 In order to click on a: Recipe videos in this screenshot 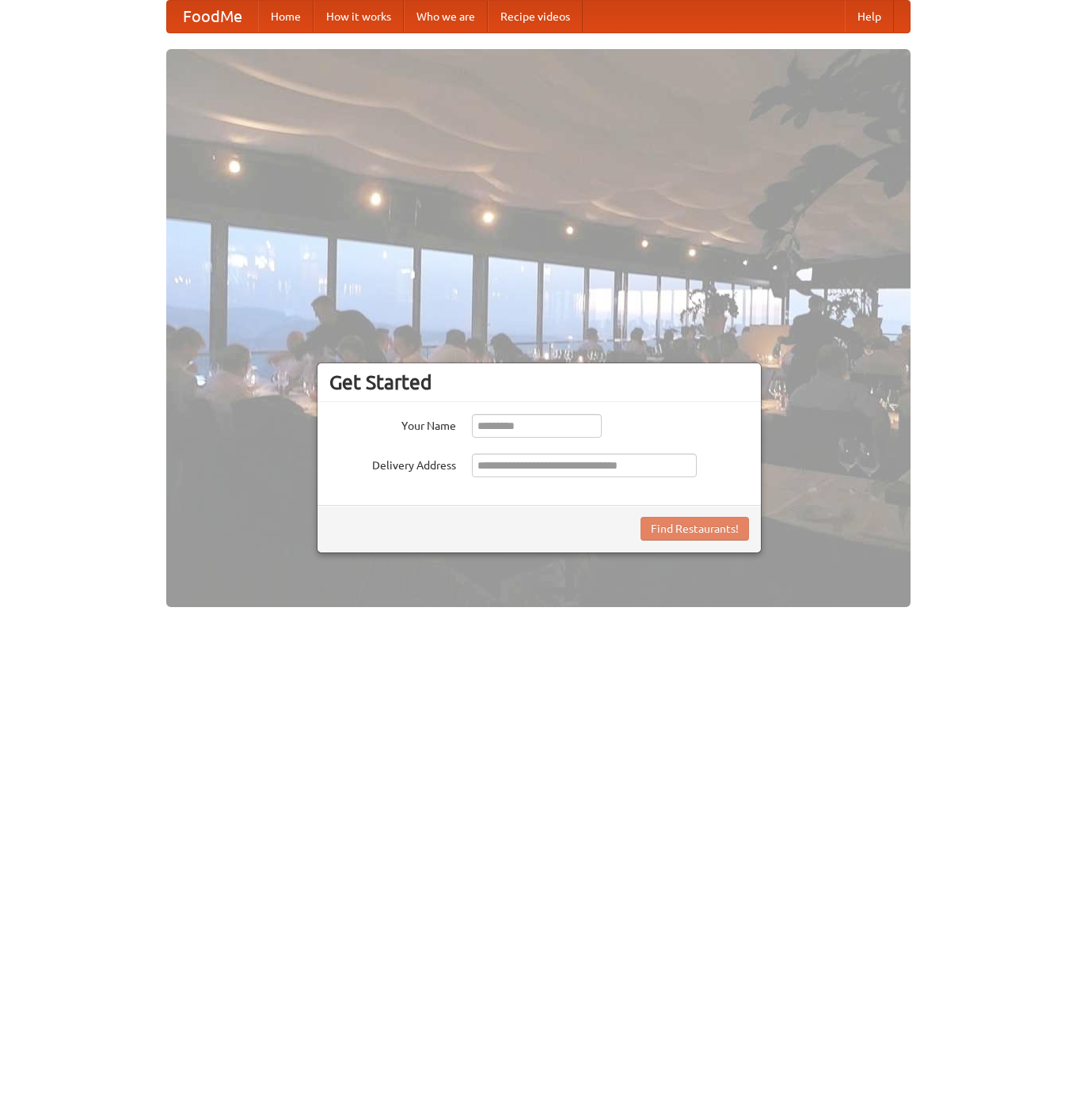, I will do `click(535, 17)`.